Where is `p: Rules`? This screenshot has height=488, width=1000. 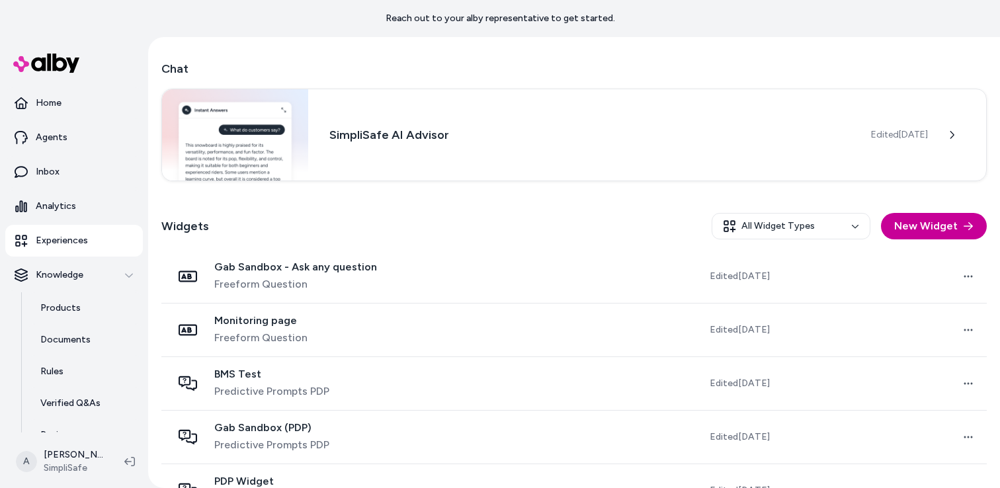
p: Rules is located at coordinates (52, 372).